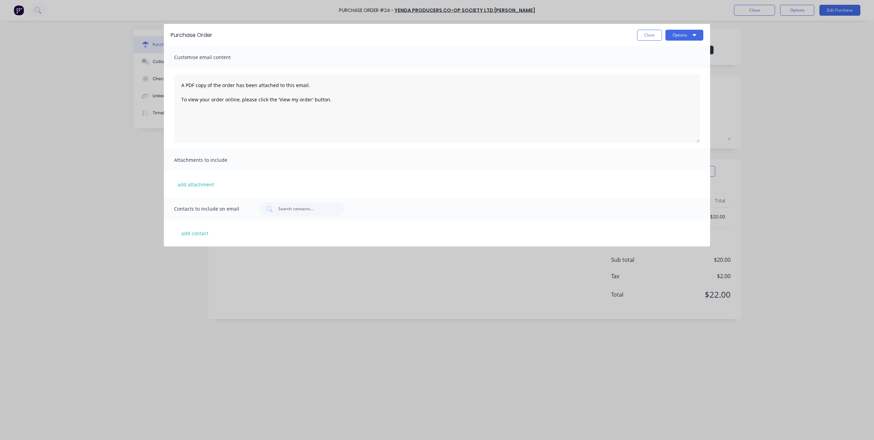 This screenshot has height=440, width=874. I want to click on span: Customise email content, so click(212, 57).